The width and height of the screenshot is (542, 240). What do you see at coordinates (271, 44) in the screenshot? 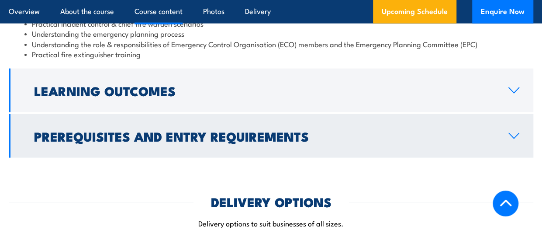
I see `li: Understanding the role & responsibilities of Emergency Control Organisation (ECO) members and the...` at bounding box center [271, 44].